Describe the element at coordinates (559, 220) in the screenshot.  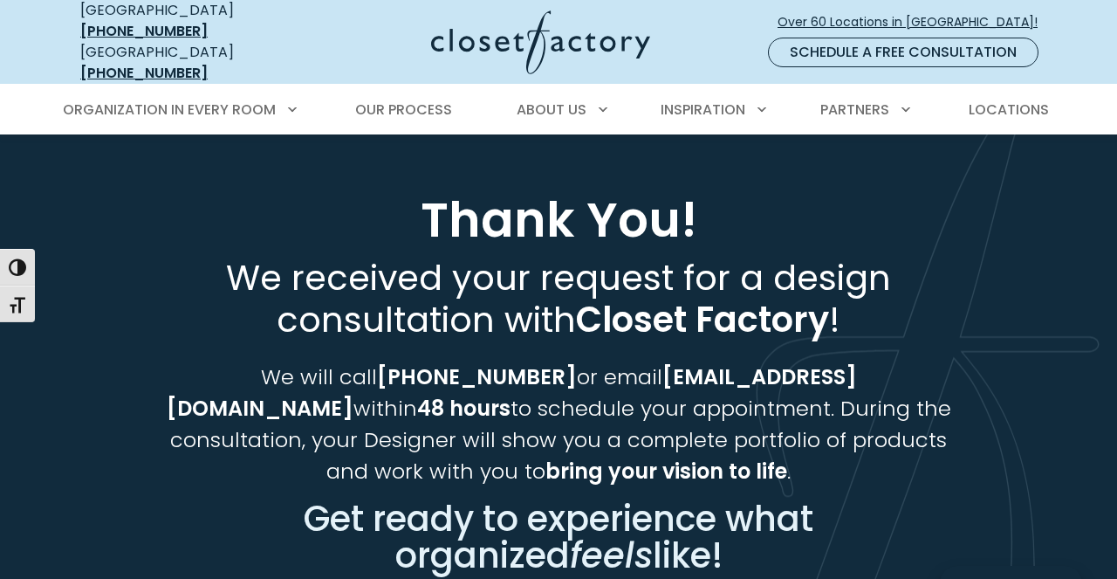
I see `h1: Thank You!` at that location.